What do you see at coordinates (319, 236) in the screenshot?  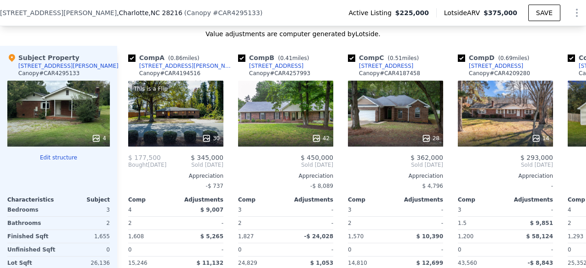 I see `span: -$ 24,028` at bounding box center [319, 236].